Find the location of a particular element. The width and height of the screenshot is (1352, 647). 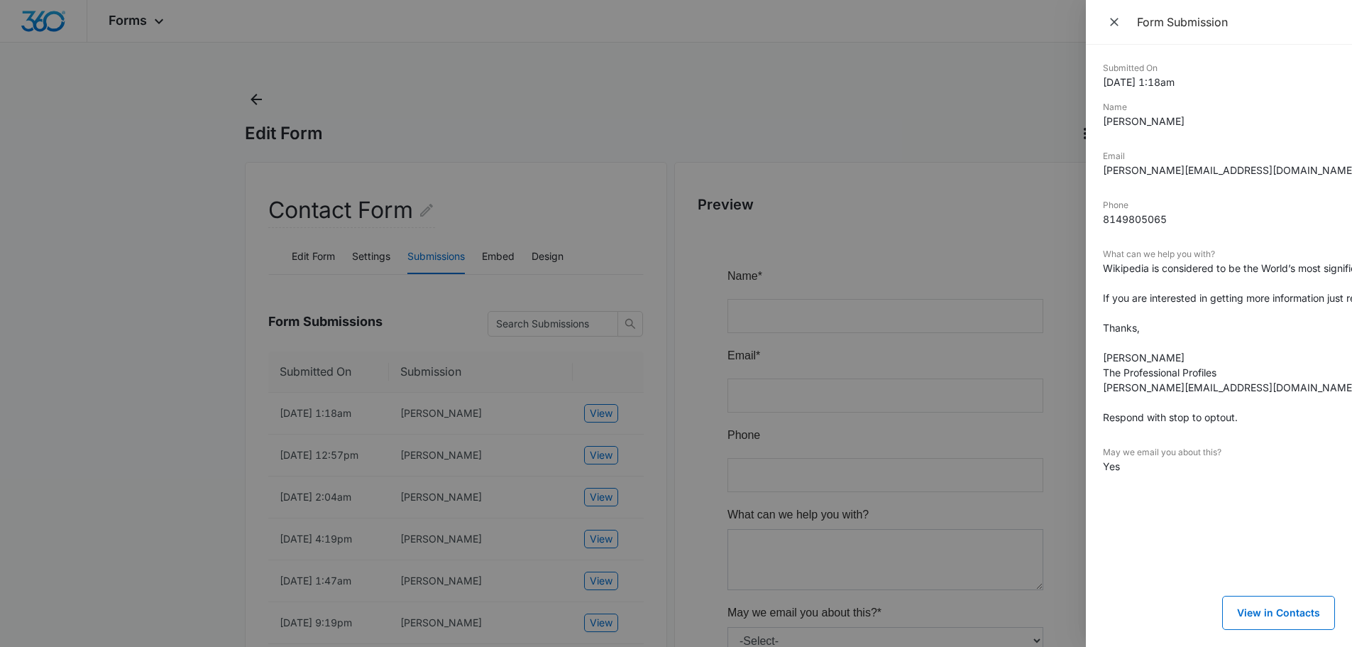

a: View in Contacts is located at coordinates (1279, 613).